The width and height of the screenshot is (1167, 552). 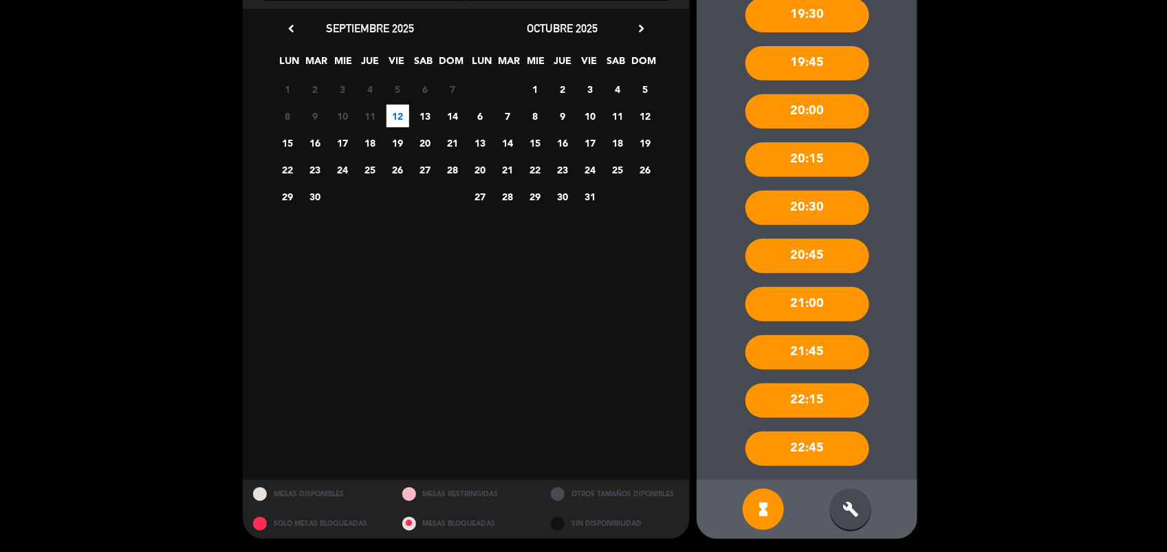 I want to click on div: MESAS DISPONIBLES, so click(x=317, y=494).